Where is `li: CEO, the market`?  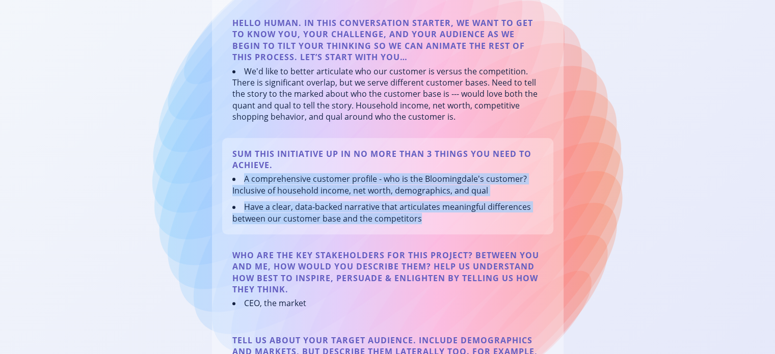 li: CEO, the market is located at coordinates (269, 303).